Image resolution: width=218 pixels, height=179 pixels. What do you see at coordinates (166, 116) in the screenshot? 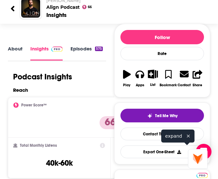
I see `span: Tell Me Why` at bounding box center [166, 116].